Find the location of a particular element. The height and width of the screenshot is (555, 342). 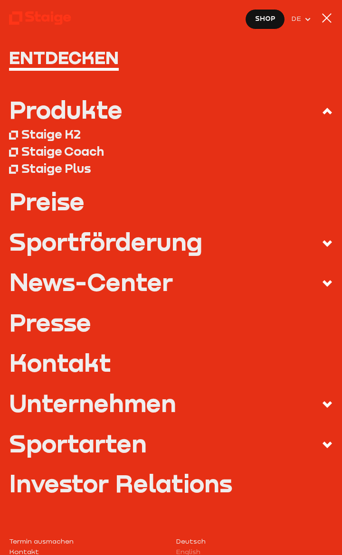

div: Unternehmen is located at coordinates (93, 402).